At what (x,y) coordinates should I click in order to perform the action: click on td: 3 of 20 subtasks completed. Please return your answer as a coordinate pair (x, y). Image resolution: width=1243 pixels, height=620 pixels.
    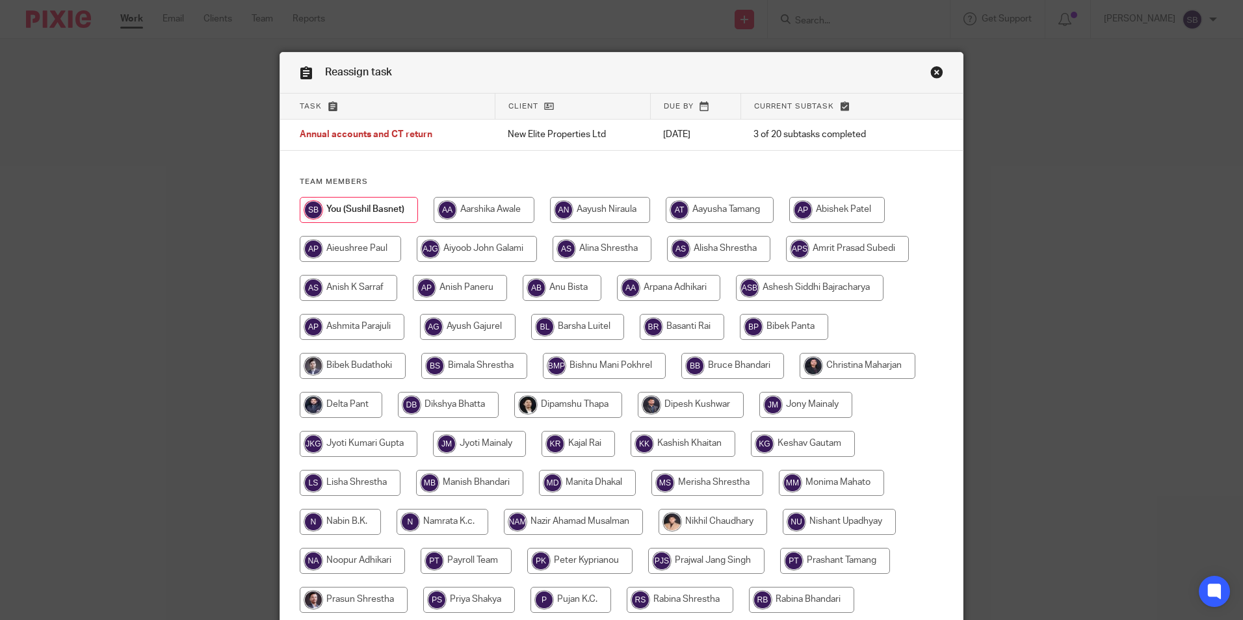
    Looking at the image, I should click on (827, 135).